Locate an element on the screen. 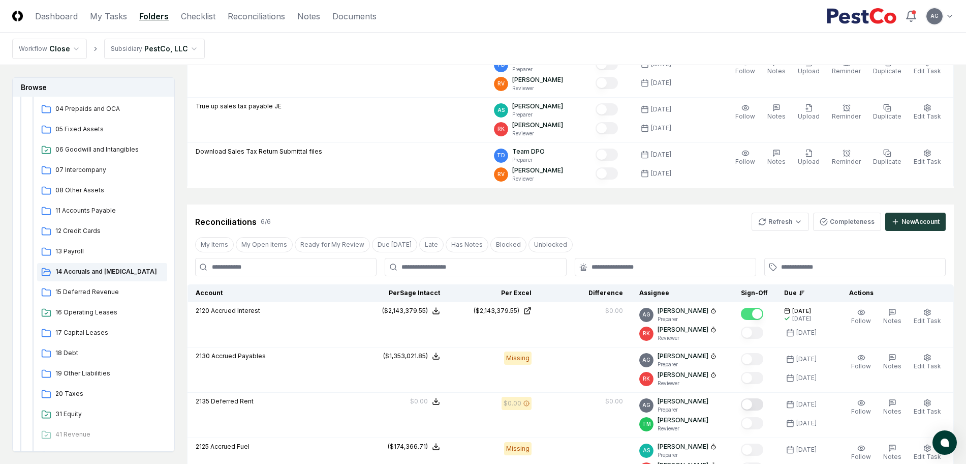  span: 17 Capital Leases is located at coordinates (109, 332).